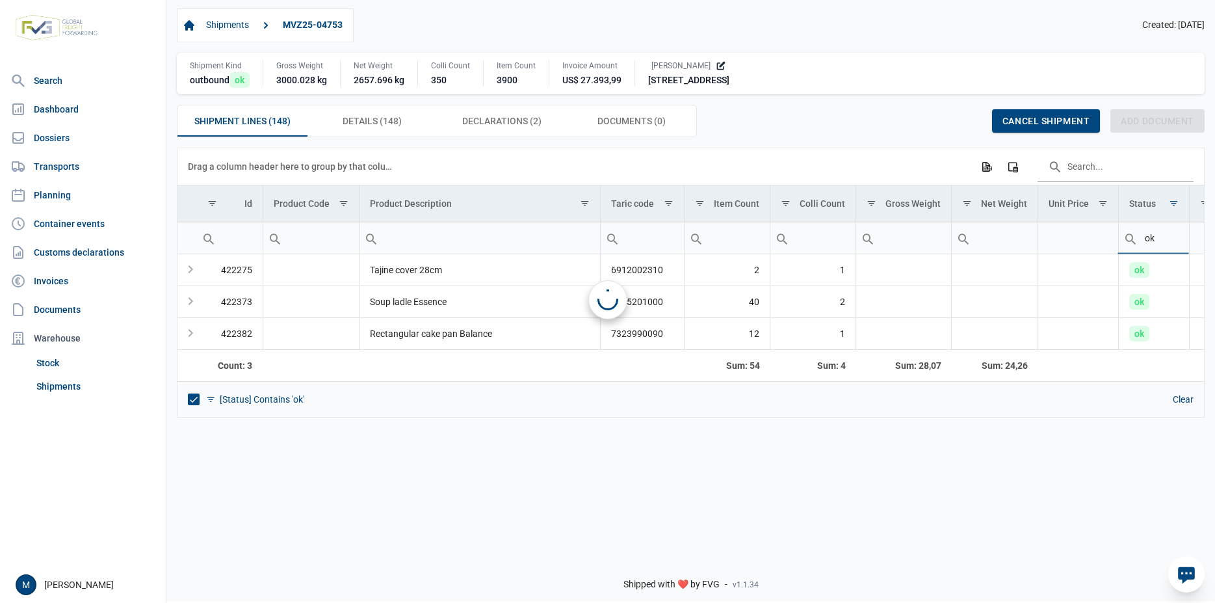 The height and width of the screenshot is (603, 1215). Describe the element at coordinates (229, 301) in the screenshot. I see `td: 422373` at that location.